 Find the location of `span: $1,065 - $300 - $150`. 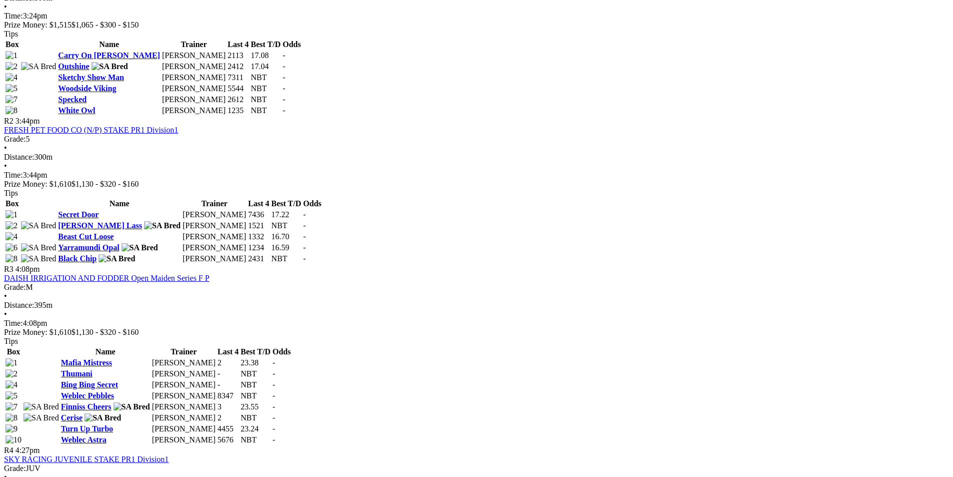

span: $1,065 - $300 - $150 is located at coordinates (105, 25).